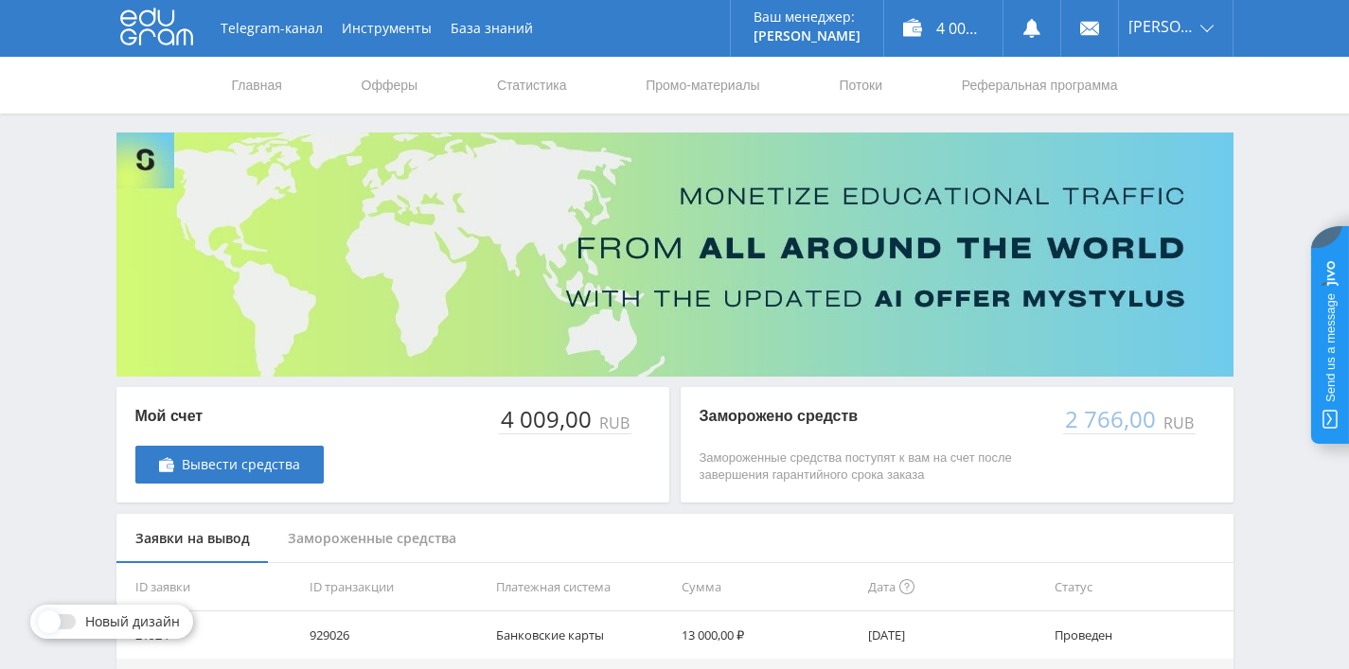 This screenshot has width=1349, height=669. Describe the element at coordinates (872, 417) in the screenshot. I see `p: Заморожено средств` at that location.